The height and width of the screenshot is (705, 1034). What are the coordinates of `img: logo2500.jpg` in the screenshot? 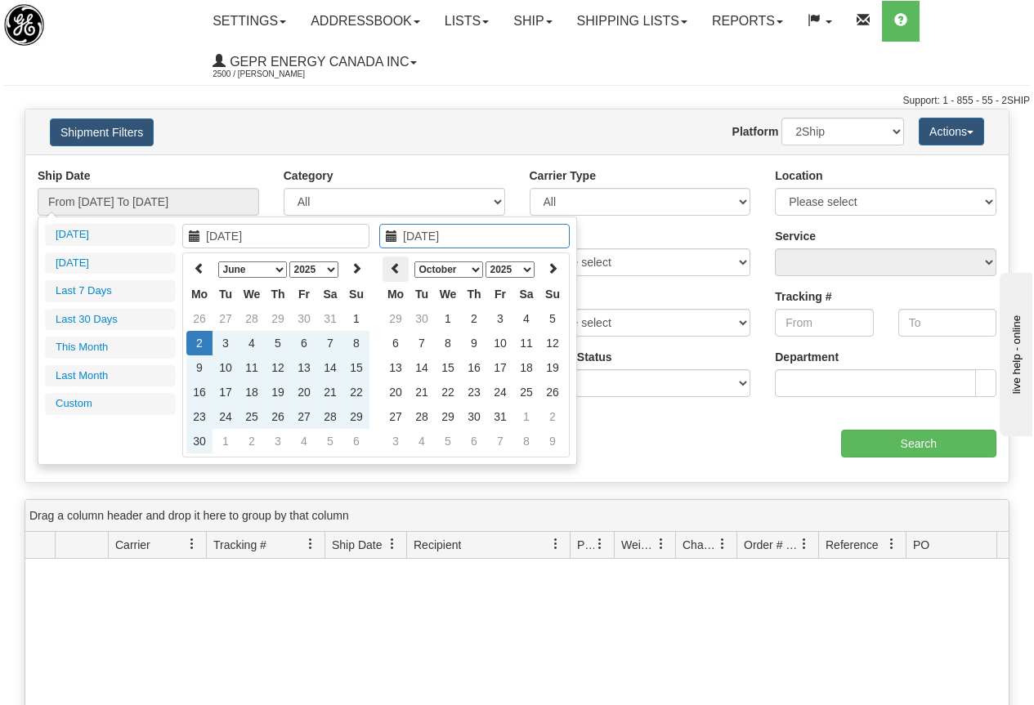 It's located at (24, 25).